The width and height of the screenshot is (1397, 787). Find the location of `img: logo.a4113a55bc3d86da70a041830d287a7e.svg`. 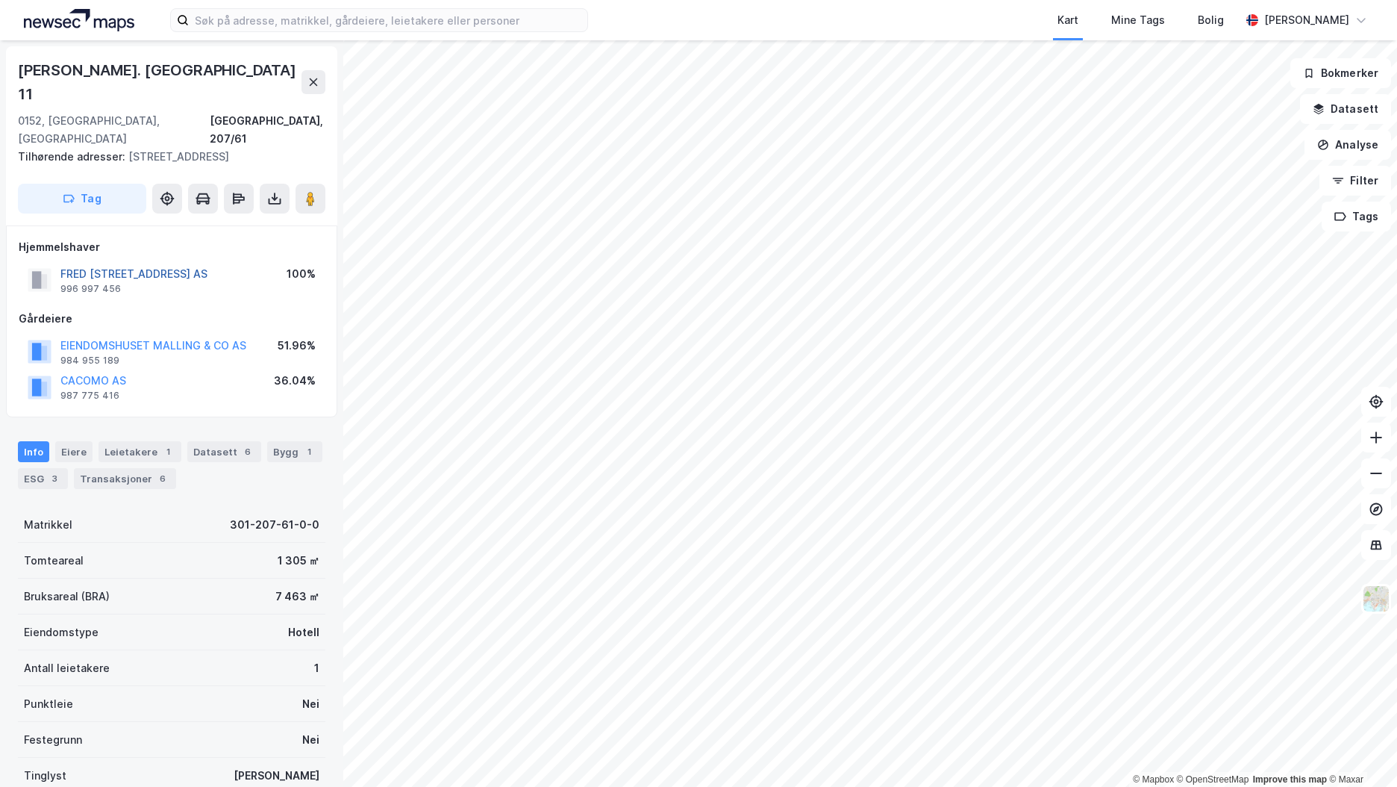

img: logo.a4113a55bc3d86da70a041830d287a7e.svg is located at coordinates (79, 20).